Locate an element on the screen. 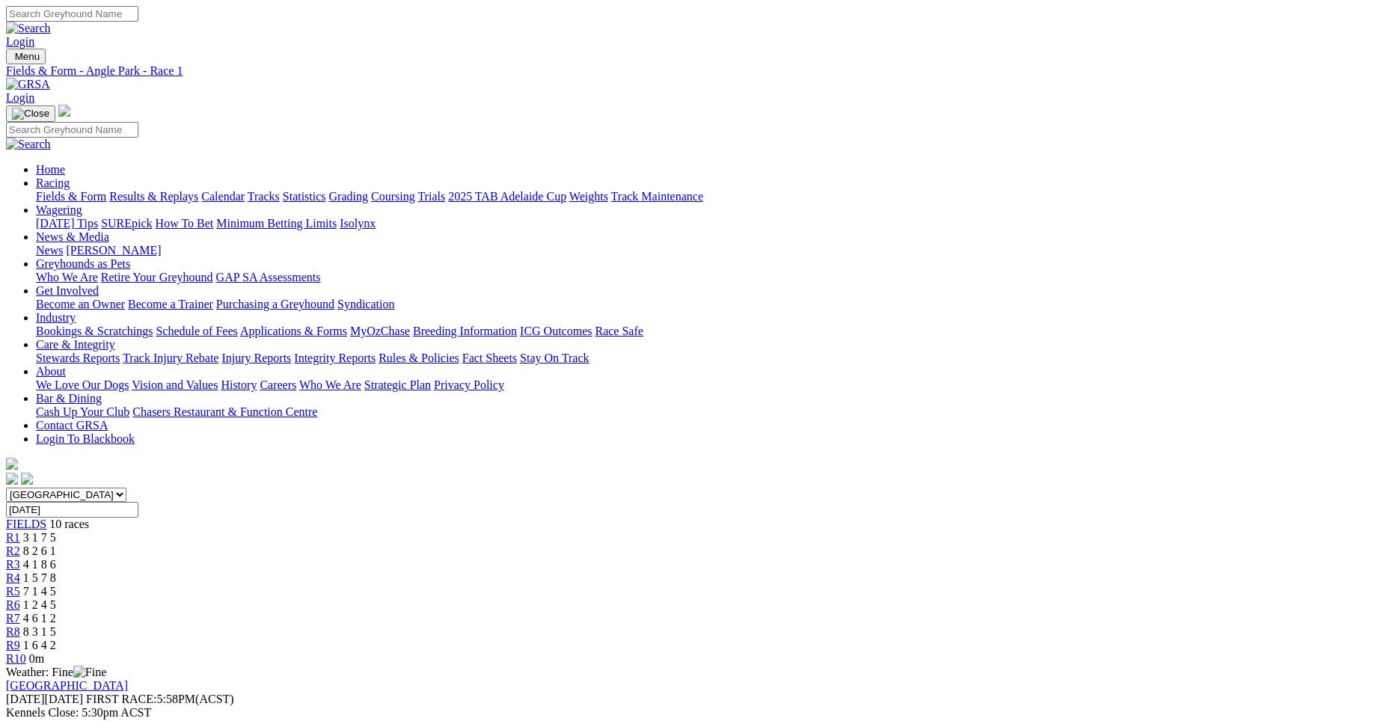 The height and width of the screenshot is (721, 1384). span: 4 1 8 6 is located at coordinates (40, 564).